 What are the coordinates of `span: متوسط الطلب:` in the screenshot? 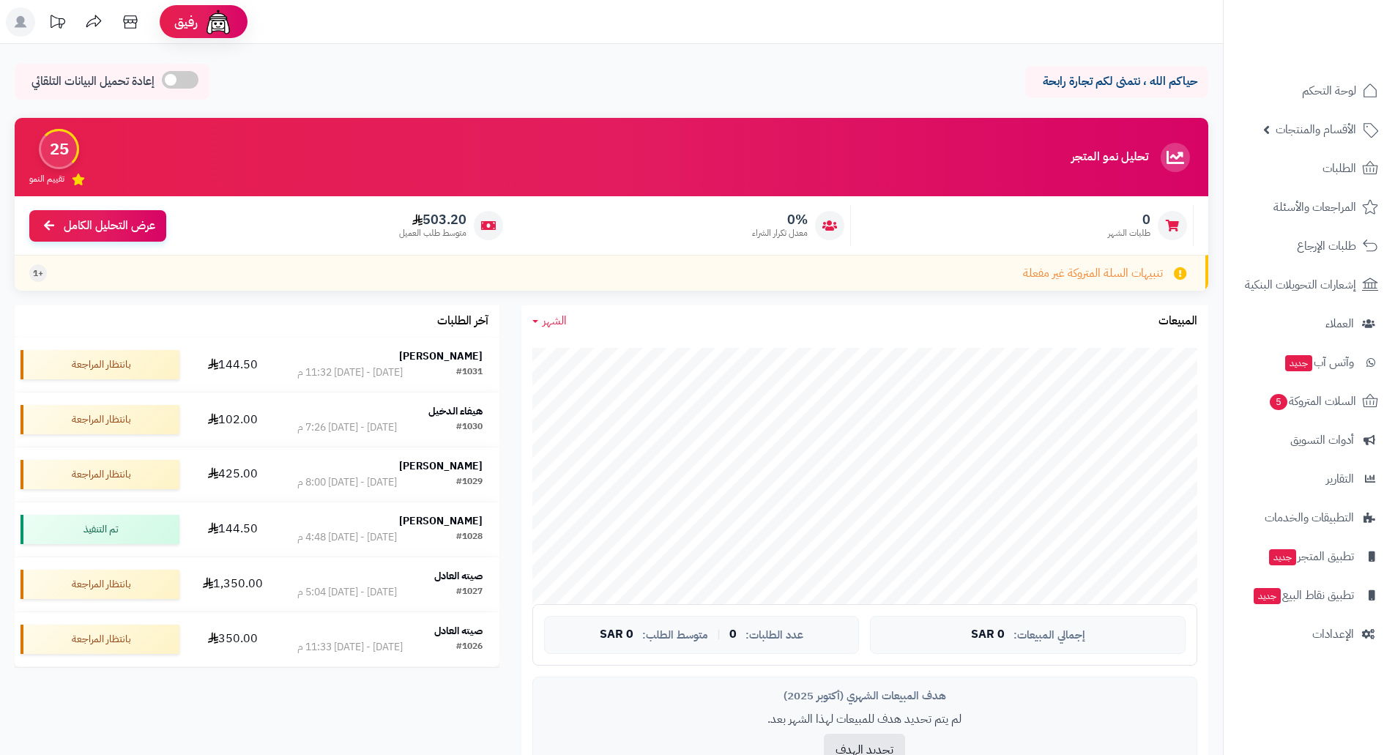 It's located at (675, 635).